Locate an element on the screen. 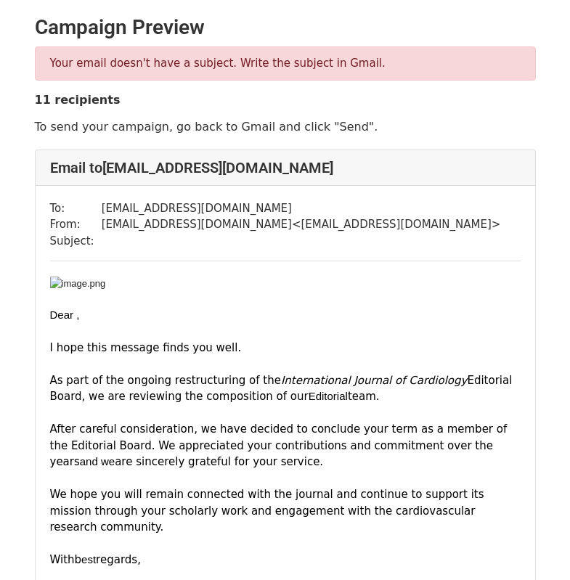 The image size is (570, 580). td: Subject: is located at coordinates (76, 241).